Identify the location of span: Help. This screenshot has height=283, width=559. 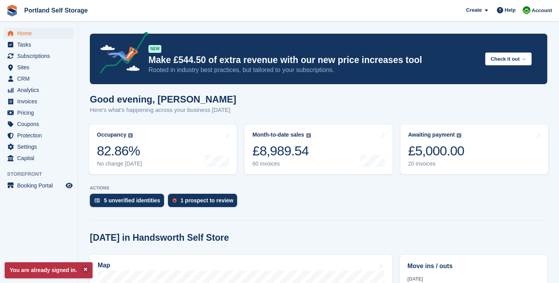
(511, 10).